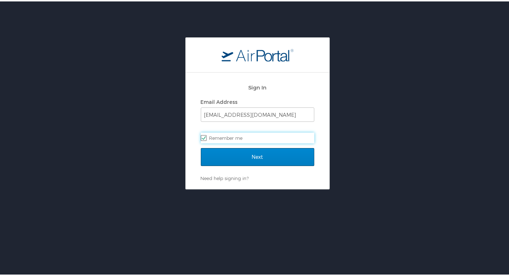 This screenshot has width=509, height=276. Describe the element at coordinates (258, 156) in the screenshot. I see `input: Next` at that location.